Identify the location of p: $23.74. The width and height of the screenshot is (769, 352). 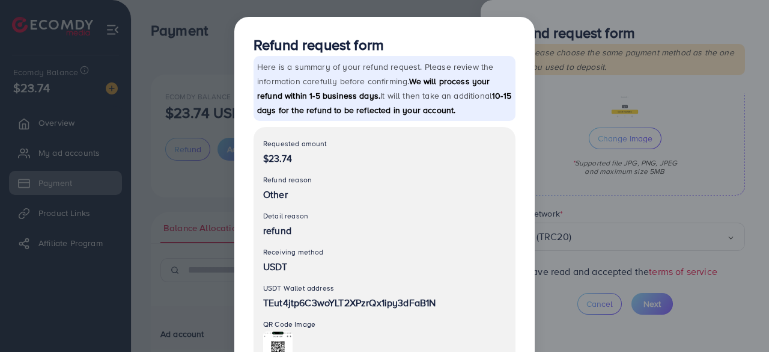
(385, 158).